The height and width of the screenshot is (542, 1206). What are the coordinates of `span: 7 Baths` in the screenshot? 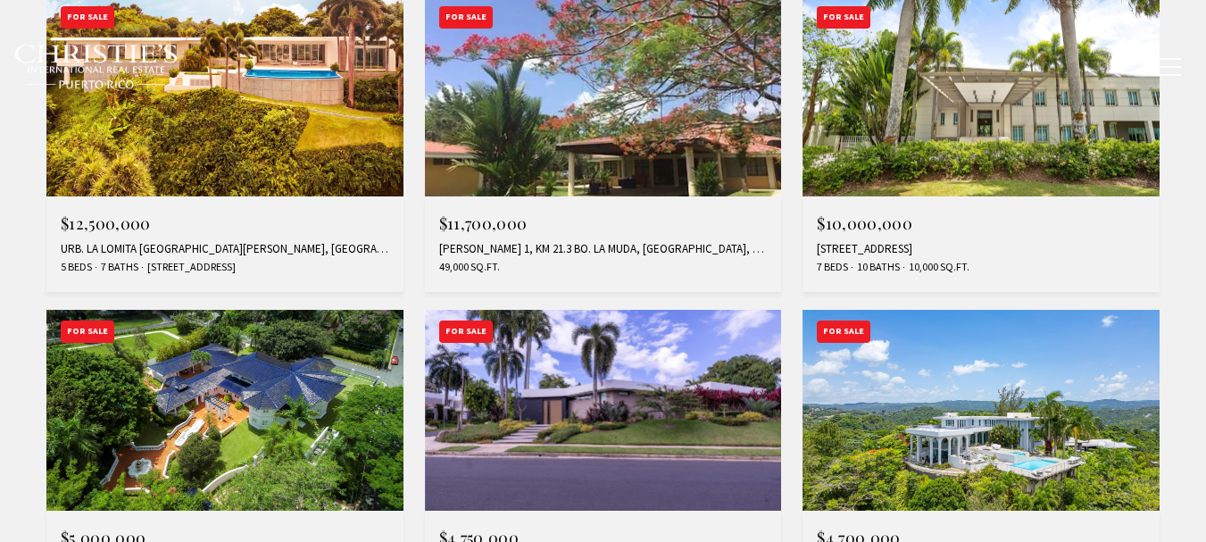 It's located at (117, 267).